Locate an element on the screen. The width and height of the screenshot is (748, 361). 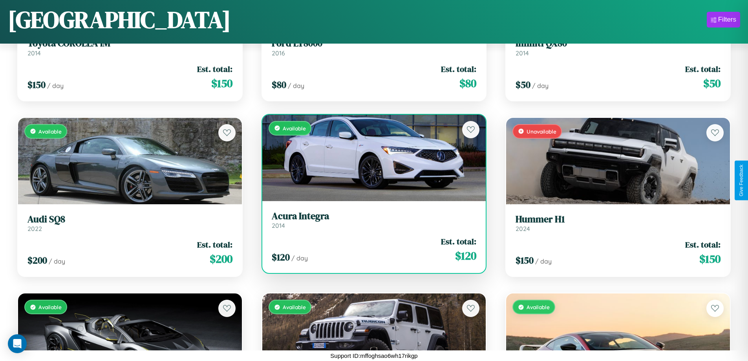
h3: Infiniti QX80 is located at coordinates (618, 43).